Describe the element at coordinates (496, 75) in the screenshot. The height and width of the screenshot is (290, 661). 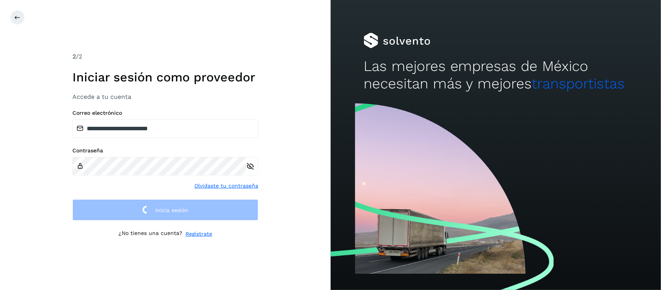
I see `h2: Las mejores empresas de México necesitan más y mejores` at that location.